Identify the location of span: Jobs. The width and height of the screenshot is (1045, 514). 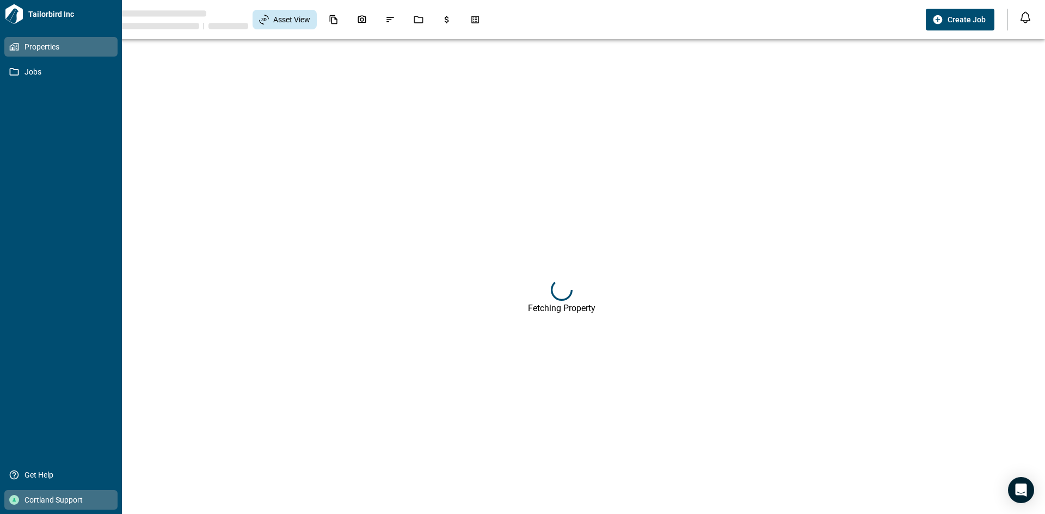
(63, 72).